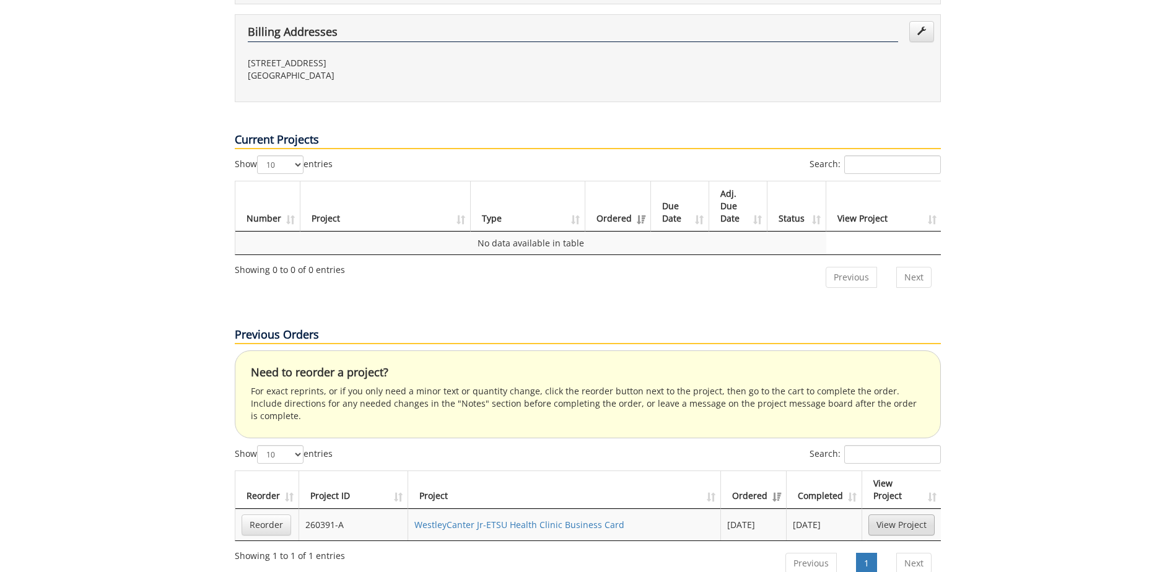 The image size is (1175, 572). I want to click on td: 260391-A, so click(354, 525).